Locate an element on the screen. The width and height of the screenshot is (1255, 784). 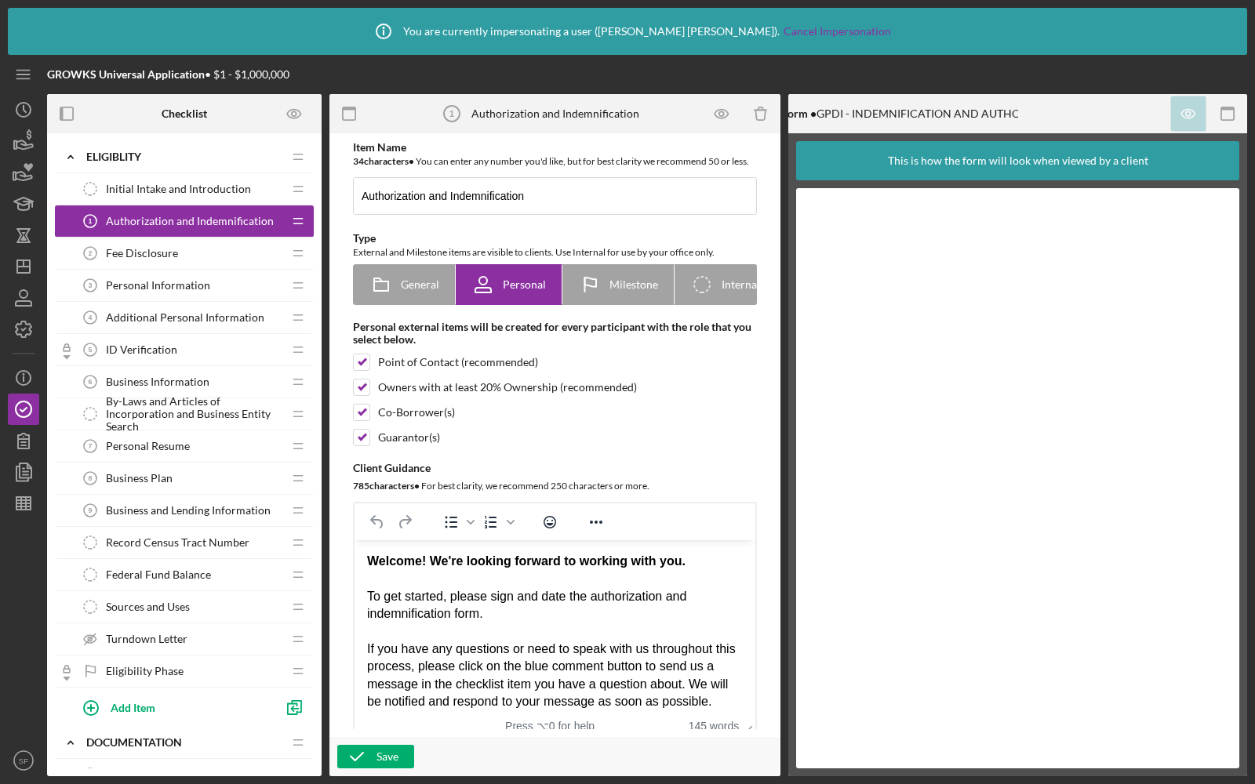
button: Preview as is located at coordinates (294, 114).